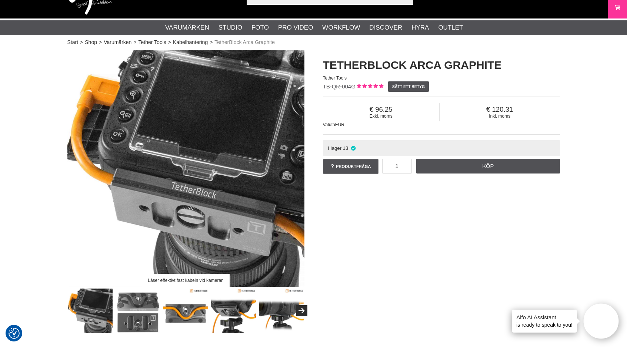 The height and width of the screenshot is (347, 627). What do you see at coordinates (186, 168) in the screenshot?
I see `a: Låser effektivt fast kabeln vid kameran` at bounding box center [186, 168].